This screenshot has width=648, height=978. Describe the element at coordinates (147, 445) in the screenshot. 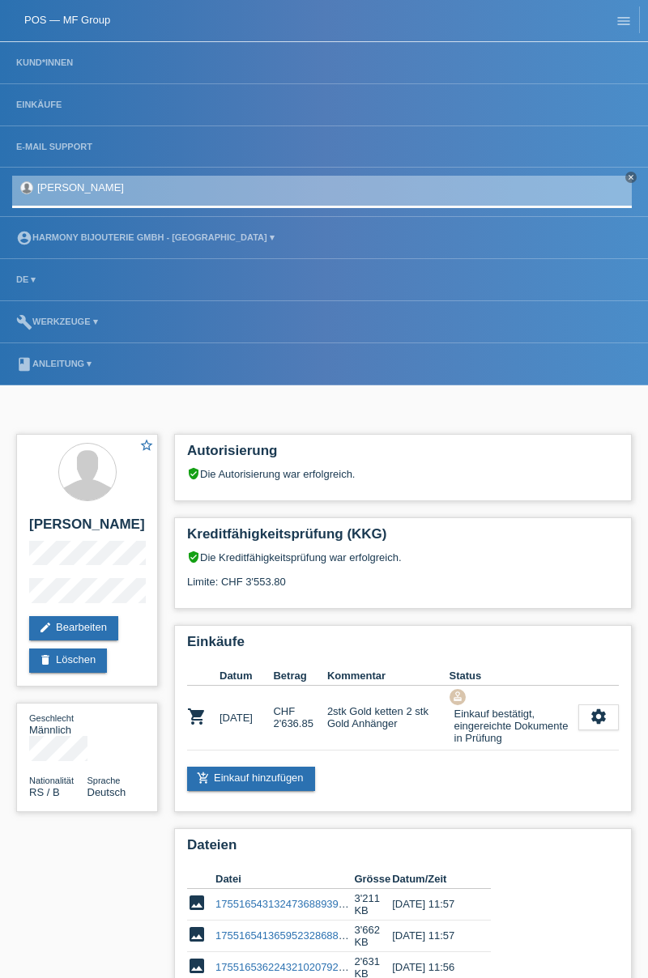

I see `i: star_border` at that location.